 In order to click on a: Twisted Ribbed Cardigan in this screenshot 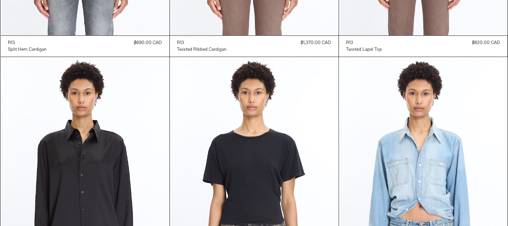, I will do `click(202, 50)`.